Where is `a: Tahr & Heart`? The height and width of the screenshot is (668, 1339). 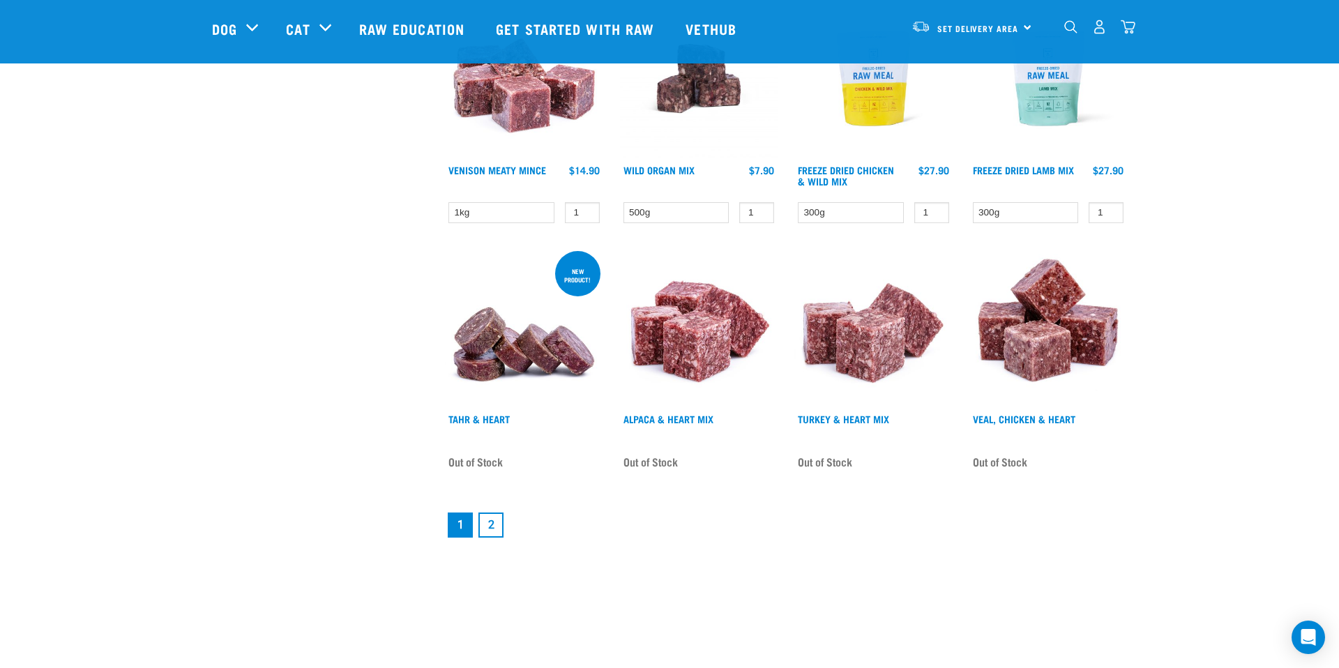 a: Tahr & Heart is located at coordinates (479, 418).